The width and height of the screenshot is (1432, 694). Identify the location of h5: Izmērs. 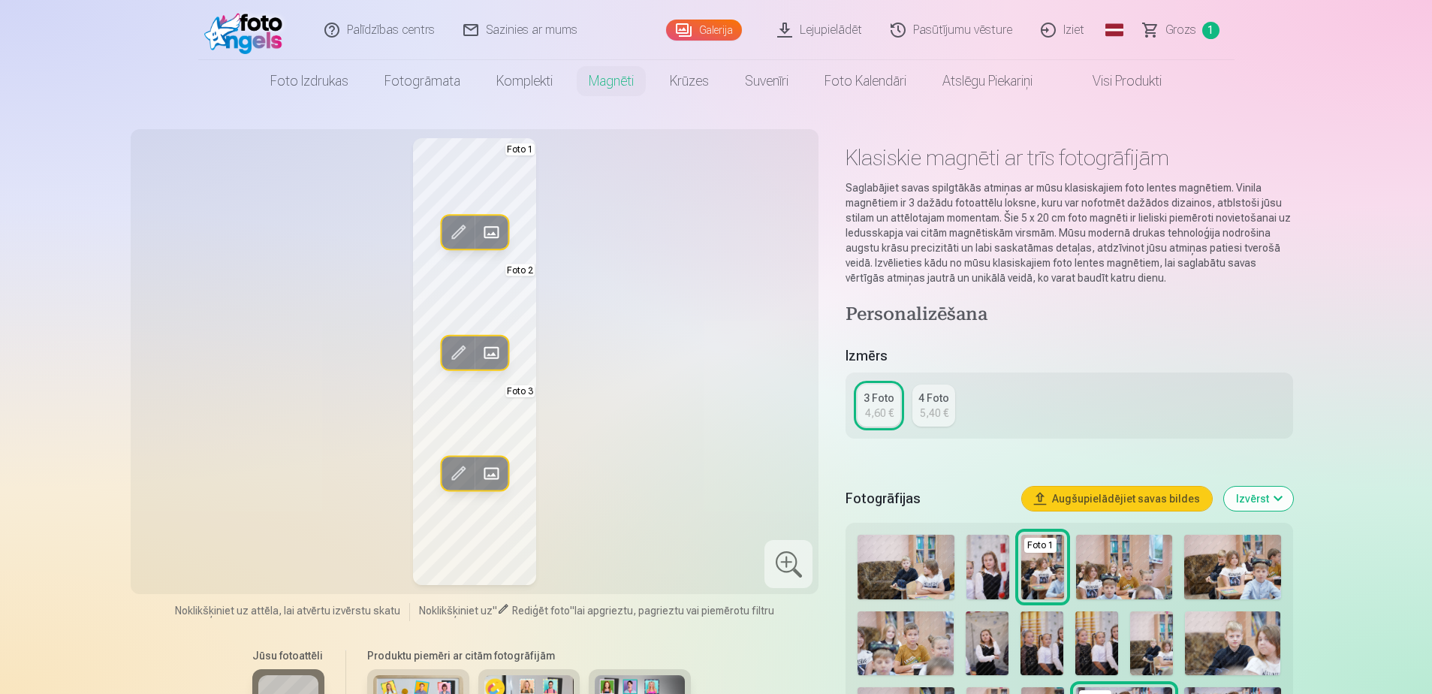
(1069, 356).